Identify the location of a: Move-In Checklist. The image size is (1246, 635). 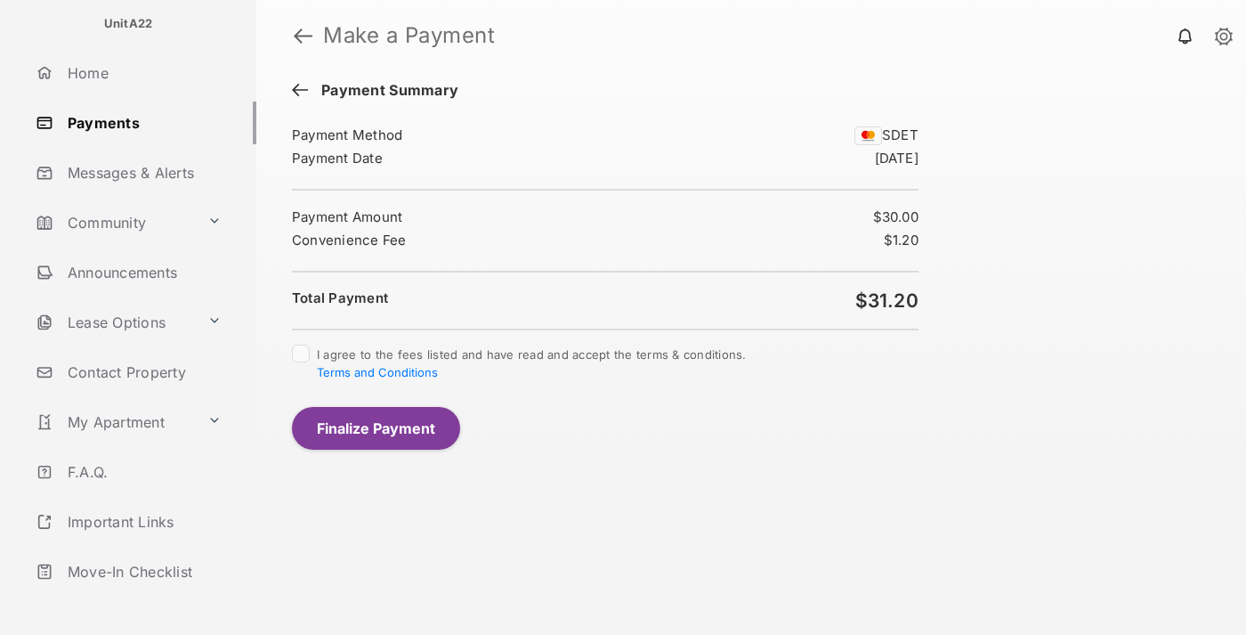
(142, 572).